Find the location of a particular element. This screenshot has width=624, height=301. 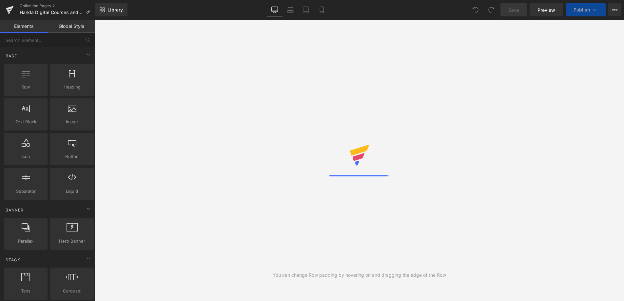

span: Parallax is located at coordinates (26, 241).